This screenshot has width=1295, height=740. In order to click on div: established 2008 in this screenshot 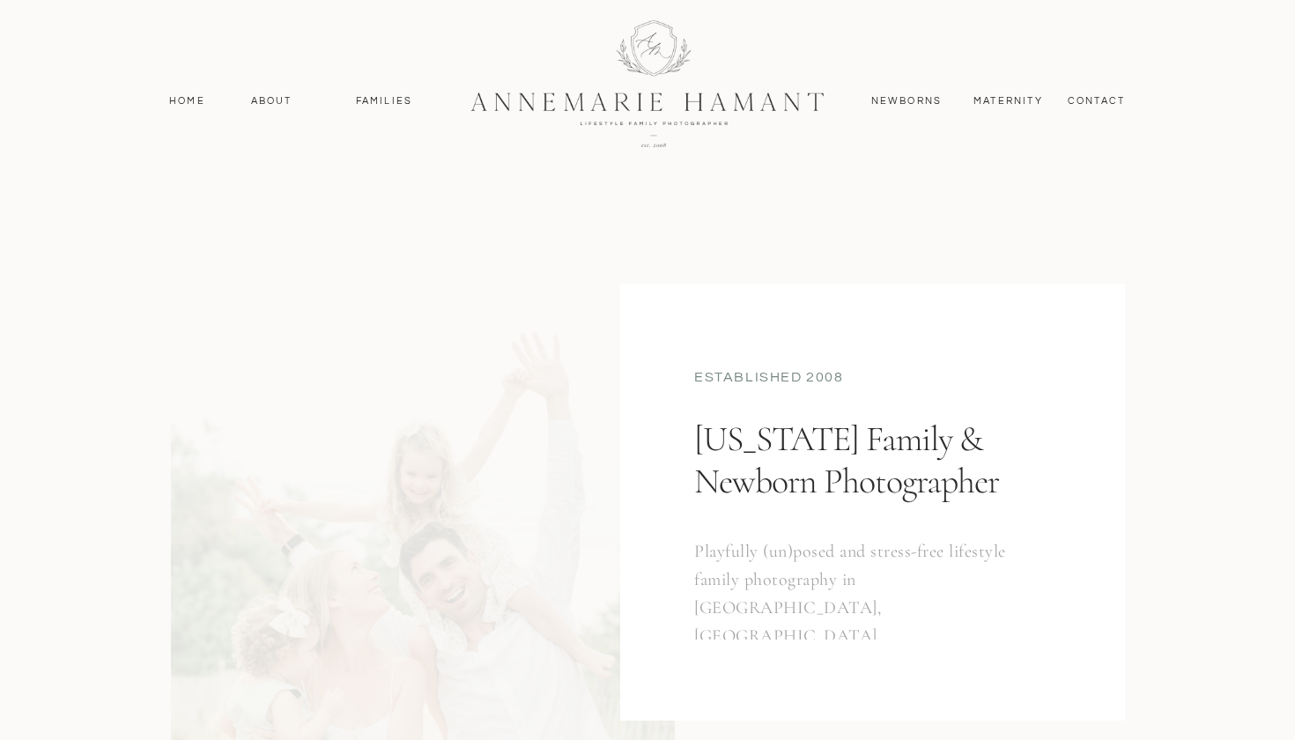, I will do `click(873, 379)`.